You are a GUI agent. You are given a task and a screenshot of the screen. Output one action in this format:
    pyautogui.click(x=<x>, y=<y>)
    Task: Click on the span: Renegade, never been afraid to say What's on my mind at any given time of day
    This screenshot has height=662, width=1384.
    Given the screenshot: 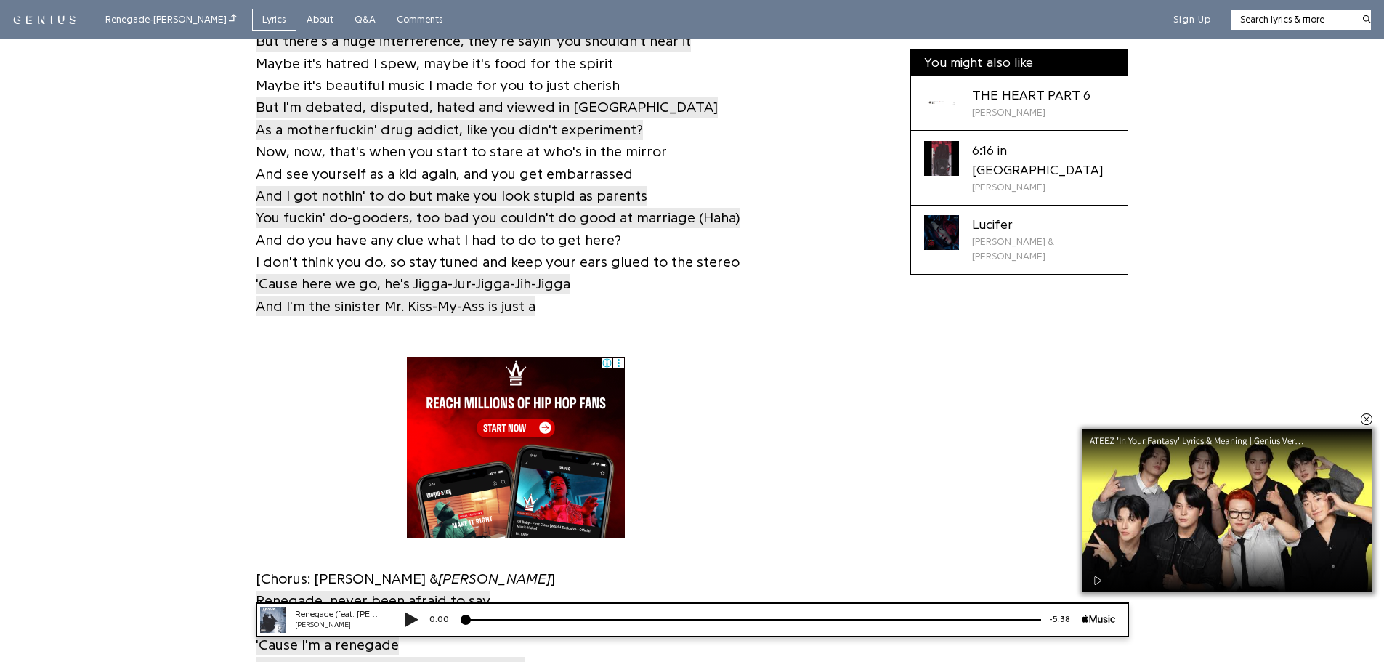 What is the action you would take?
    pyautogui.click(x=399, y=612)
    